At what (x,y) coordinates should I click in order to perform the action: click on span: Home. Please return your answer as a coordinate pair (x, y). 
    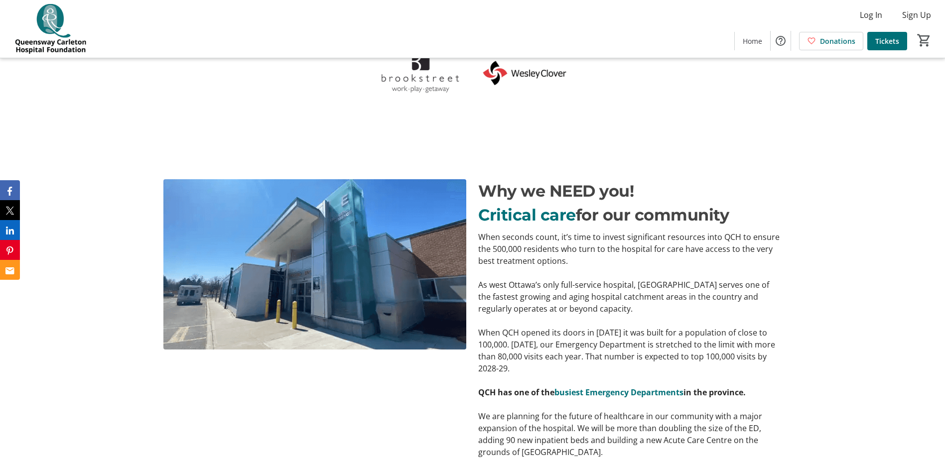
    Looking at the image, I should click on (752, 41).